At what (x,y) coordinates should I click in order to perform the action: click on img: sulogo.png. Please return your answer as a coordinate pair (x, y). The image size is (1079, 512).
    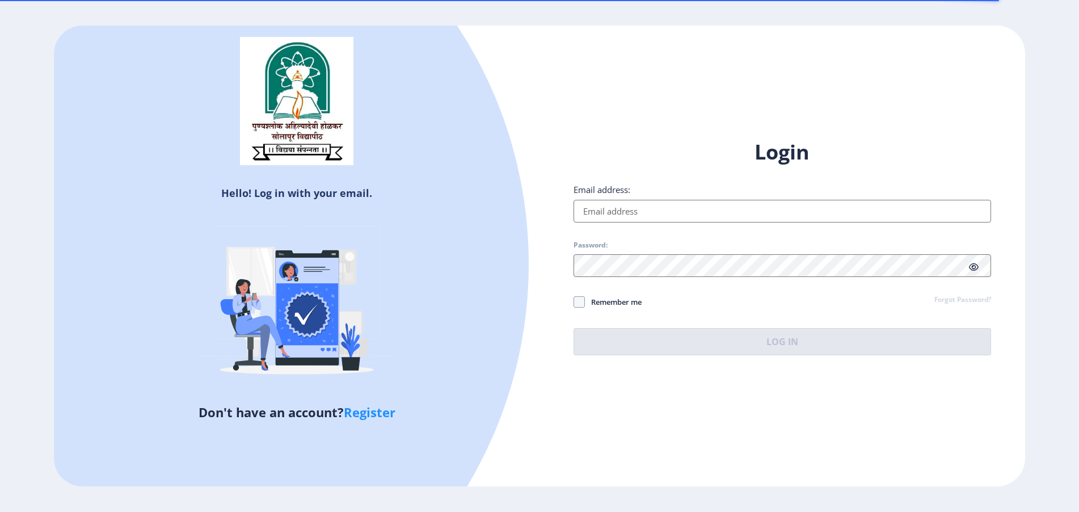
    Looking at the image, I should click on (297, 101).